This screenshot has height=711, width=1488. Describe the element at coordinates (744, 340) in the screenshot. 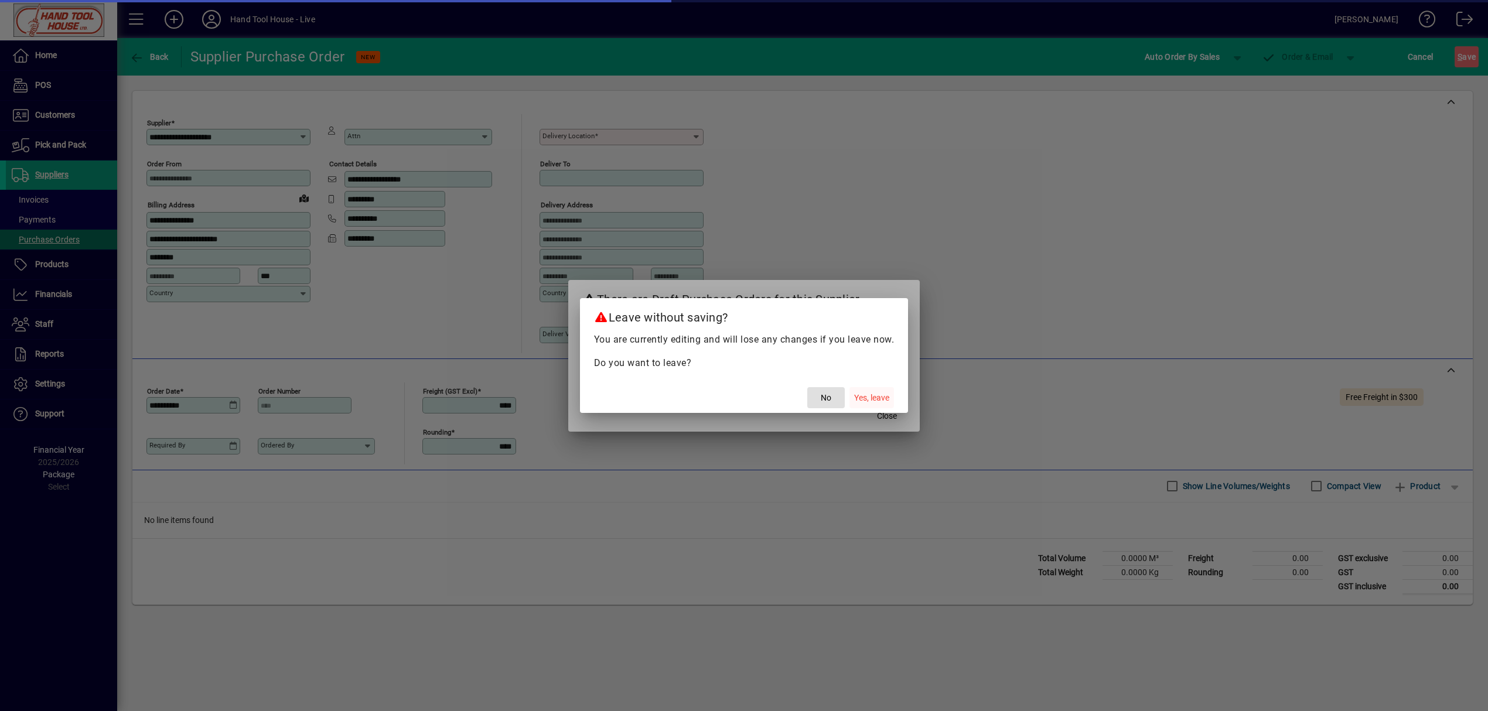

I see `p: You are currently editing and will lose any changes if you leave now.` at that location.